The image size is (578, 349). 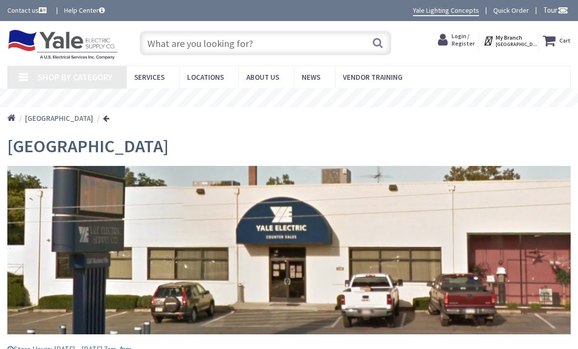 I want to click on img: lancaster_1.jpg, so click(x=289, y=250).